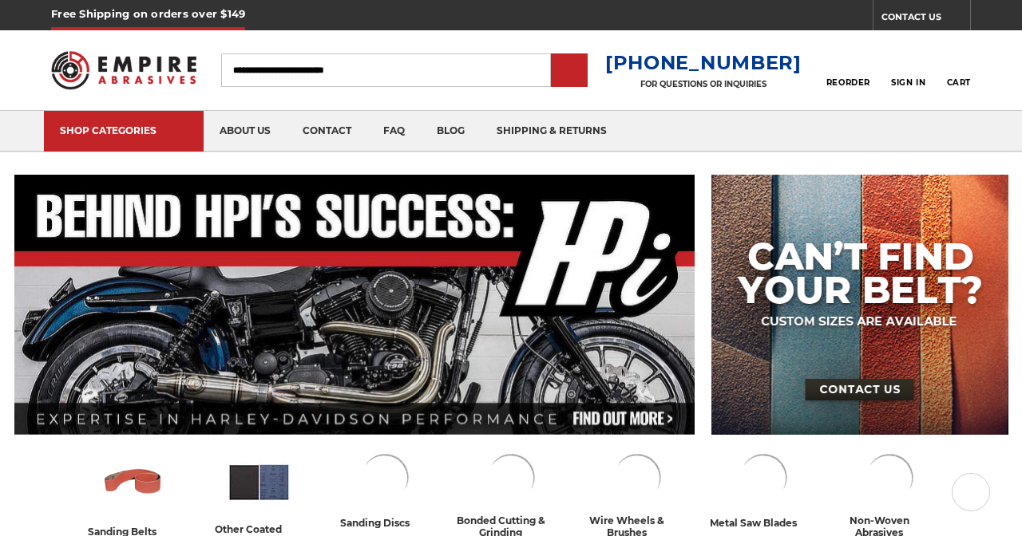 The width and height of the screenshot is (1022, 536). What do you see at coordinates (763, 523) in the screenshot?
I see `div: metal saw blades` at bounding box center [763, 523].